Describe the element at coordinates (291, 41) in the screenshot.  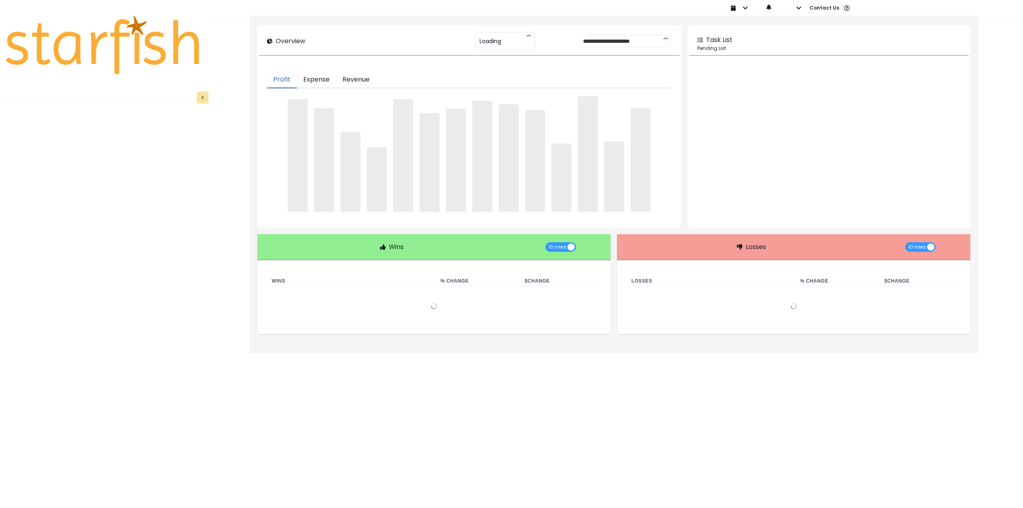
I see `p: Overview` at that location.